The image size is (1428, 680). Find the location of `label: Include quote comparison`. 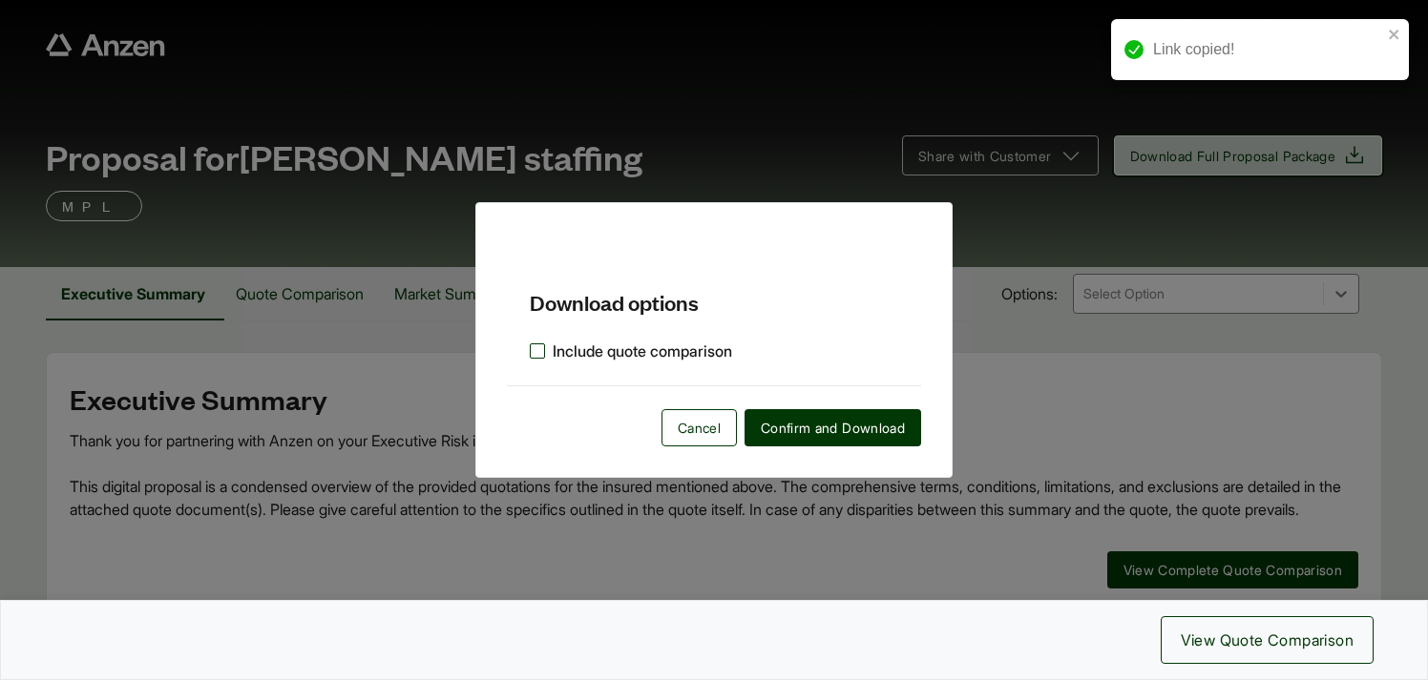

label: Include quote comparison is located at coordinates (631, 351).